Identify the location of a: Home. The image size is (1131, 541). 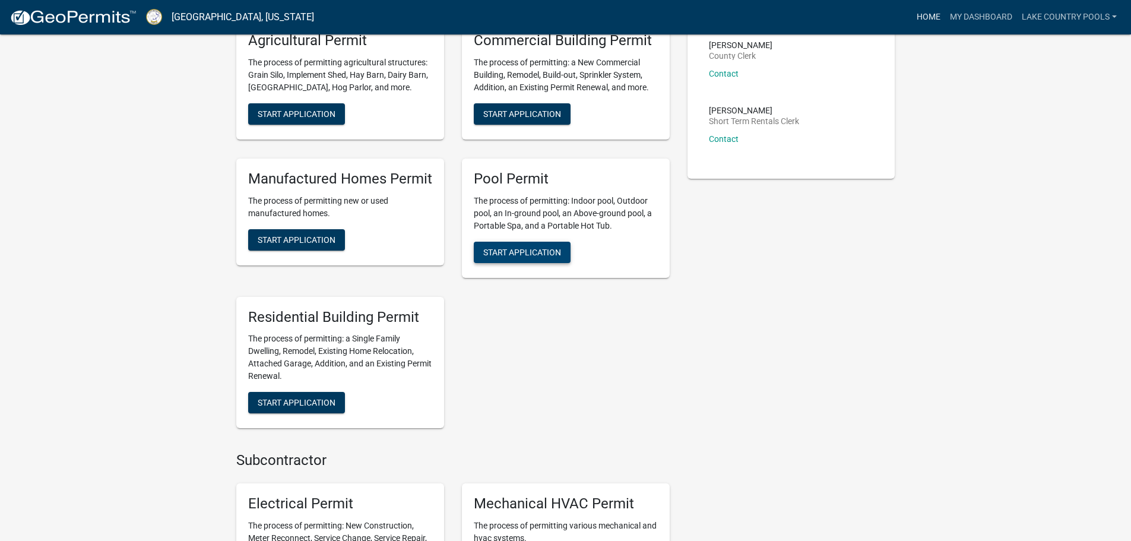
(929, 17).